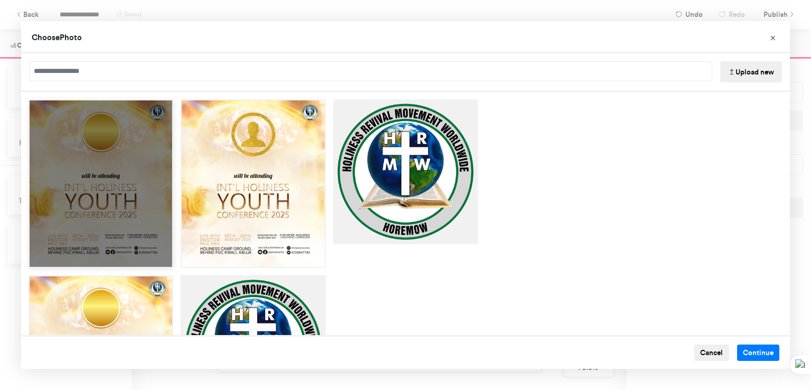 The image size is (811, 390). I want to click on span: Choose Photo, so click(56, 37).